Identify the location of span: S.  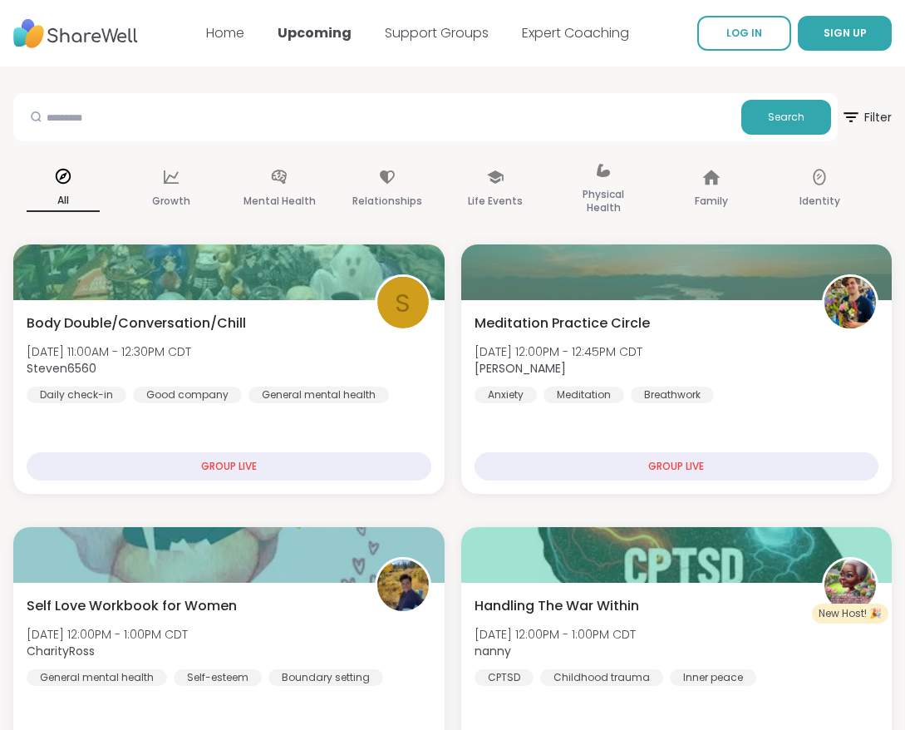
(402, 302).